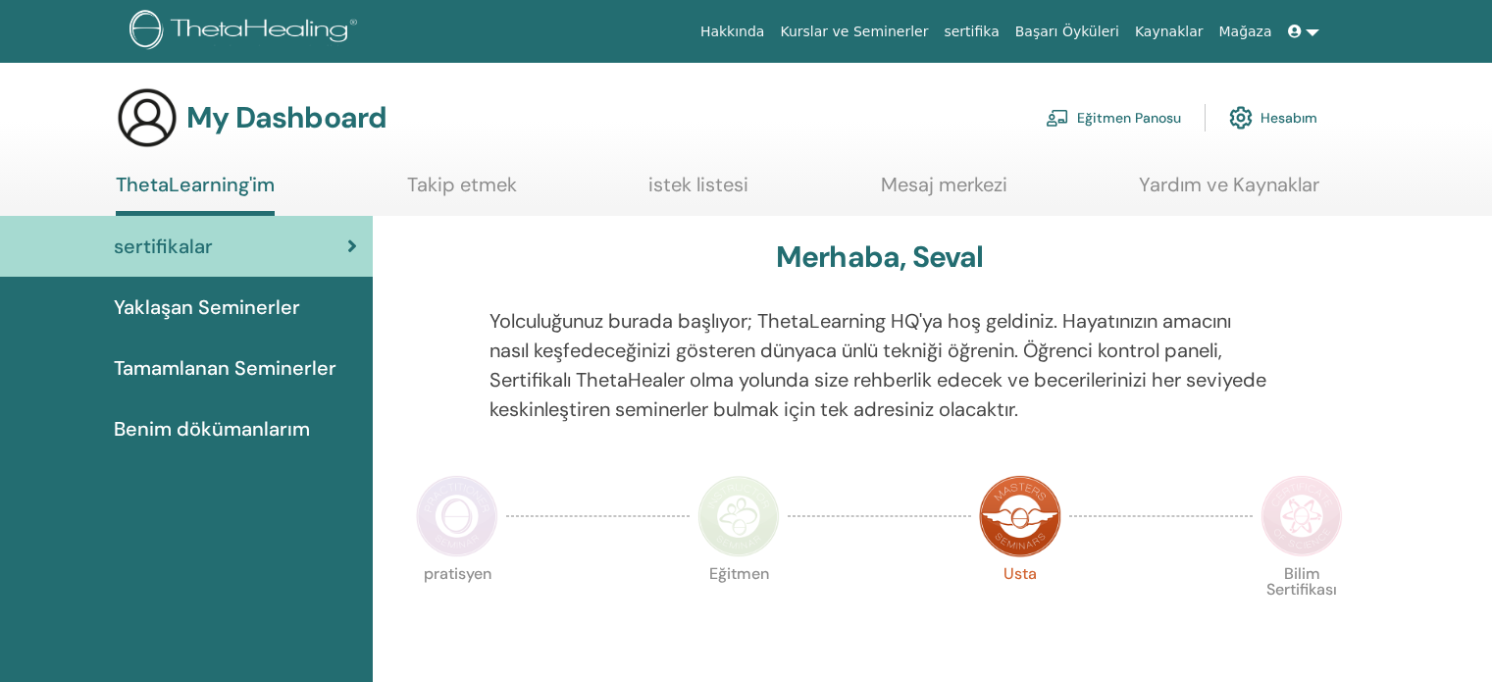 This screenshot has height=682, width=1492. What do you see at coordinates (225, 368) in the screenshot?
I see `span: Tamamlanan Seminerler` at bounding box center [225, 368].